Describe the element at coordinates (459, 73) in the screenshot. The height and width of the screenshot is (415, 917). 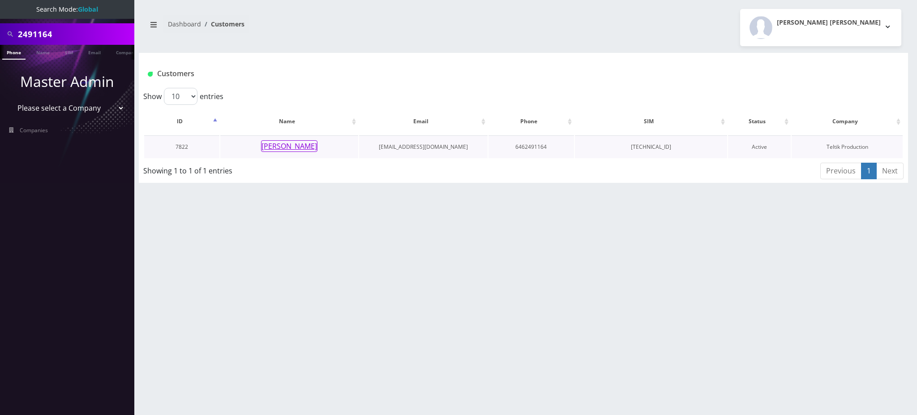
I see `h1: Customers` at that location.